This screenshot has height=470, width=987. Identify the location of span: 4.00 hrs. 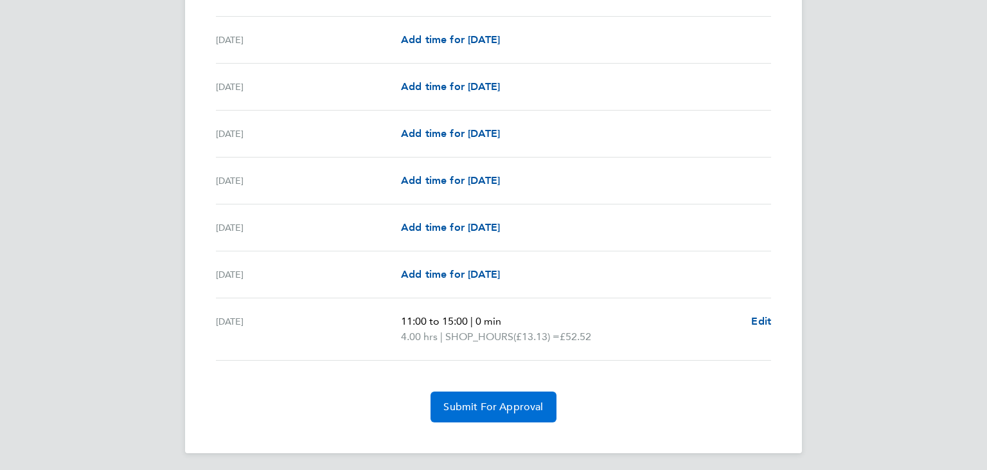
(419, 336).